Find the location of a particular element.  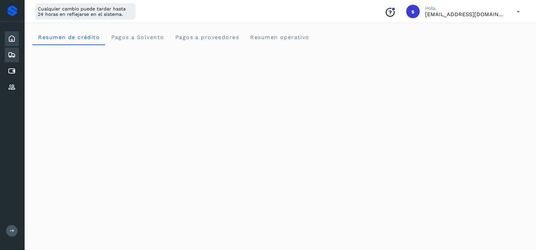

div: Cuentas por pagar is located at coordinates (12, 71).